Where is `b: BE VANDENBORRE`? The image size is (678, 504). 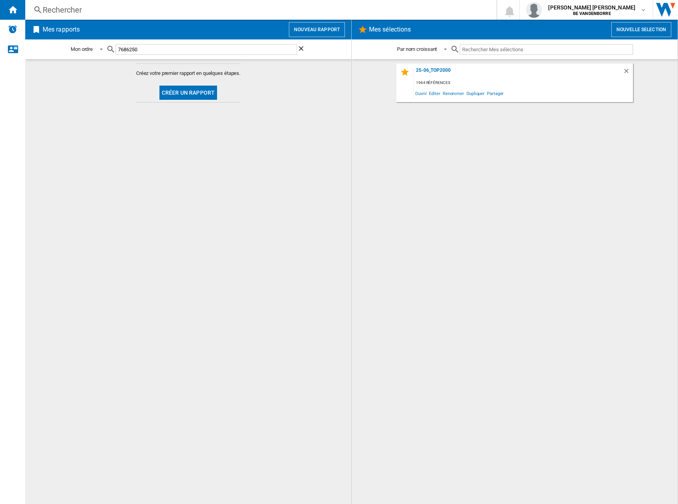
b: BE VANDENBORRE is located at coordinates (592, 13).